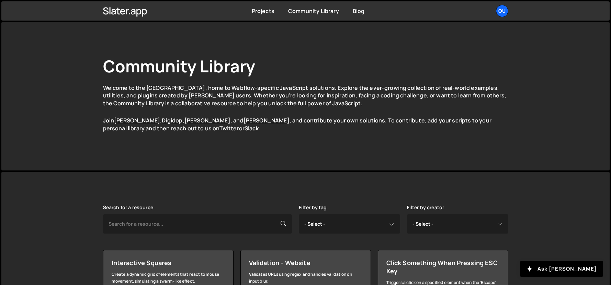  Describe the element at coordinates (229, 128) in the screenshot. I see `a: Twitter` at that location.